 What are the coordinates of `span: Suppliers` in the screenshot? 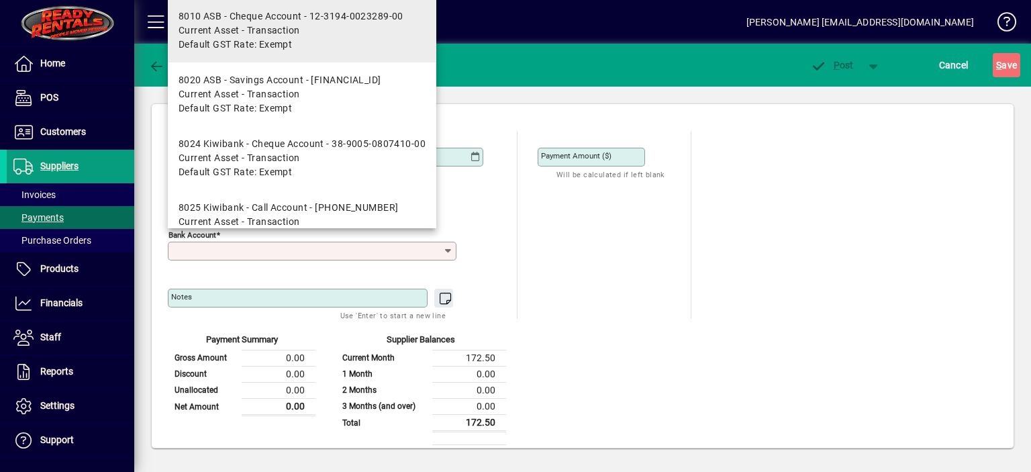 It's located at (59, 166).